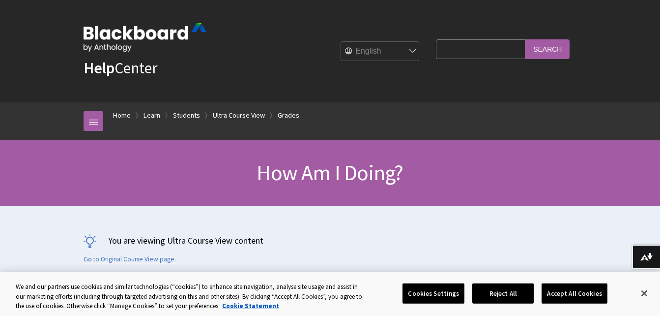 The height and width of the screenshot is (316, 660). I want to click on a: Students, so click(186, 115).